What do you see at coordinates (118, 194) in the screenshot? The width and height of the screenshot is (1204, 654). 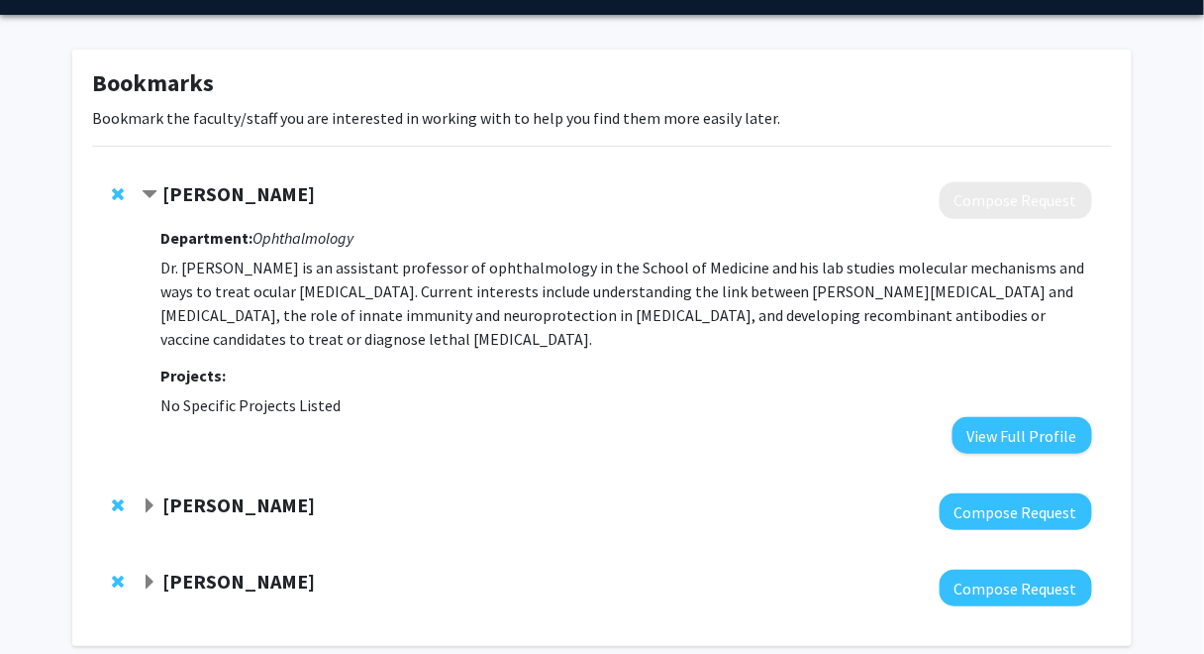 I see `span: Remove Pawan Singh from bookmarks` at bounding box center [118, 194].